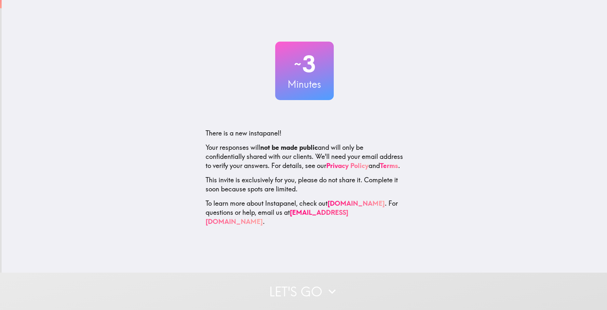  What do you see at coordinates (305, 213) in the screenshot?
I see `p: To learn more about Instapanel, check out . For questions or help, email us at .` at bounding box center [305, 213].